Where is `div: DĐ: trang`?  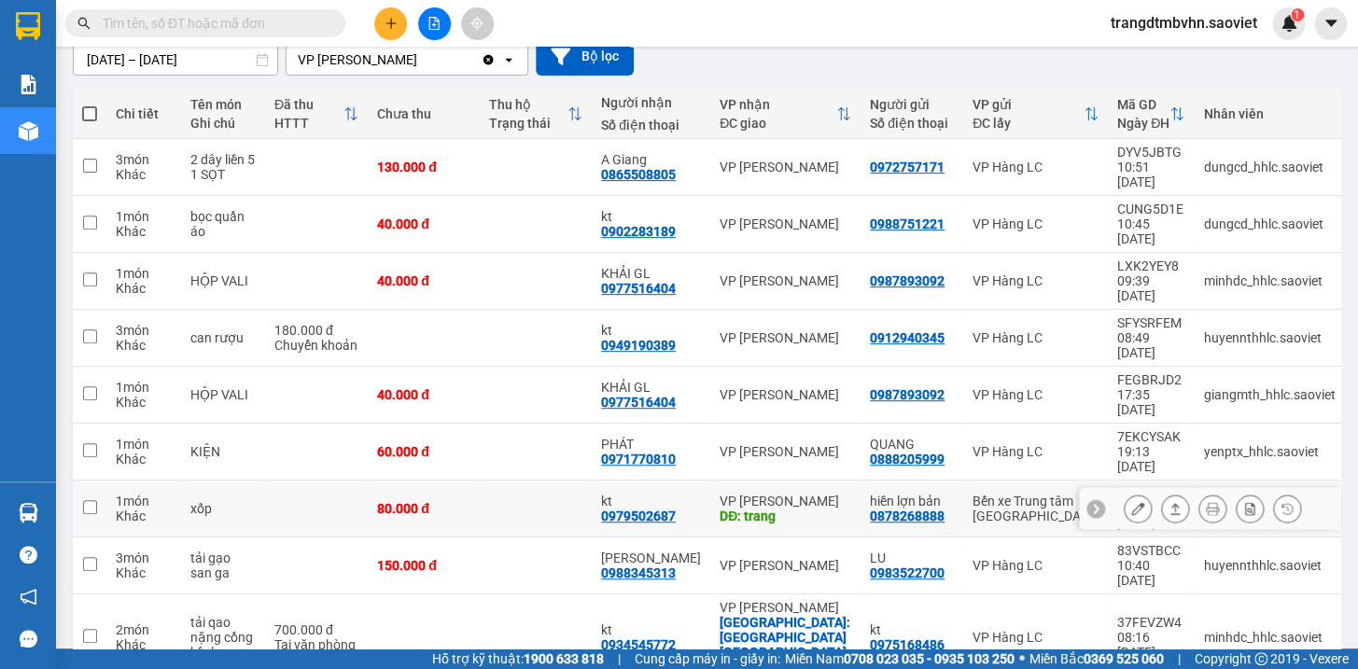 div: DĐ: trang is located at coordinates (785, 516).